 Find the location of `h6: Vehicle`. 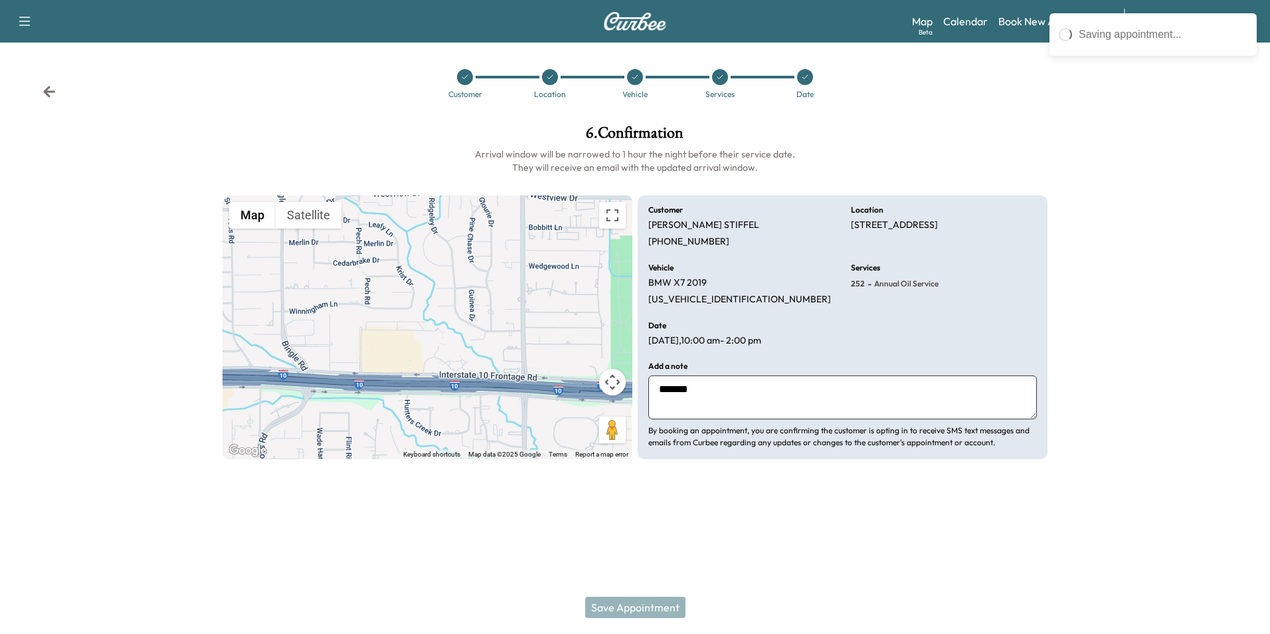

h6: Vehicle is located at coordinates (661, 268).